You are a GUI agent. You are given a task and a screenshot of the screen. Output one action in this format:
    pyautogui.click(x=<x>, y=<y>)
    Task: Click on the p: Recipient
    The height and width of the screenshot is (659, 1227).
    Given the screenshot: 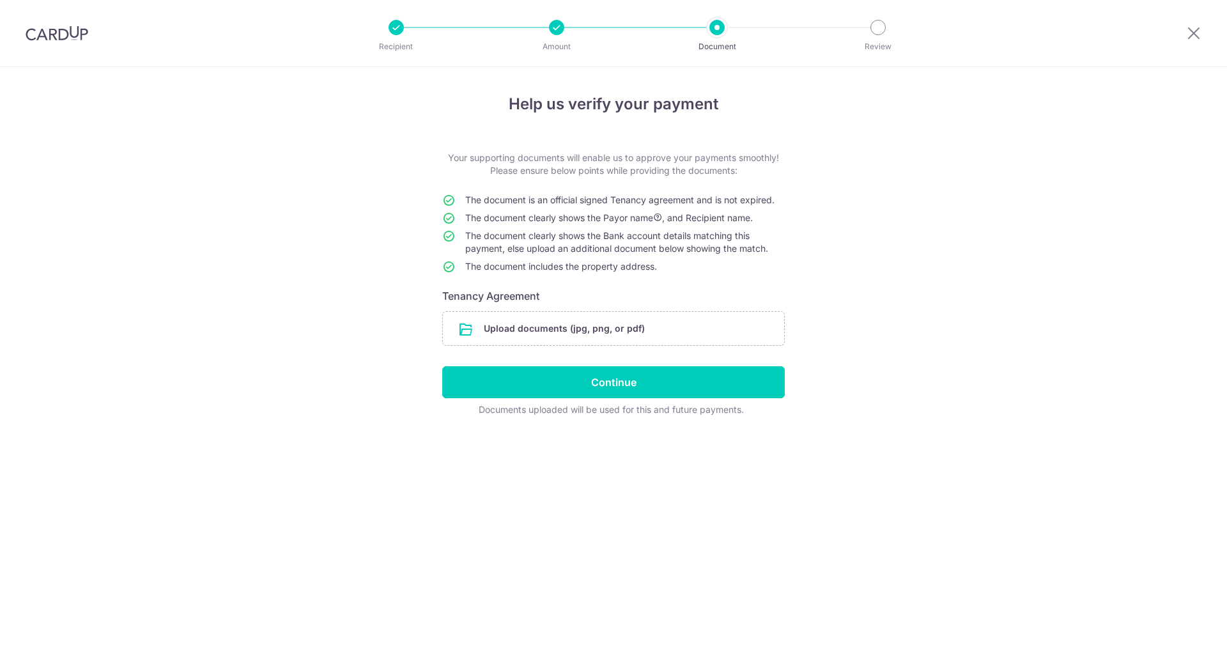 What is the action you would take?
    pyautogui.click(x=396, y=47)
    